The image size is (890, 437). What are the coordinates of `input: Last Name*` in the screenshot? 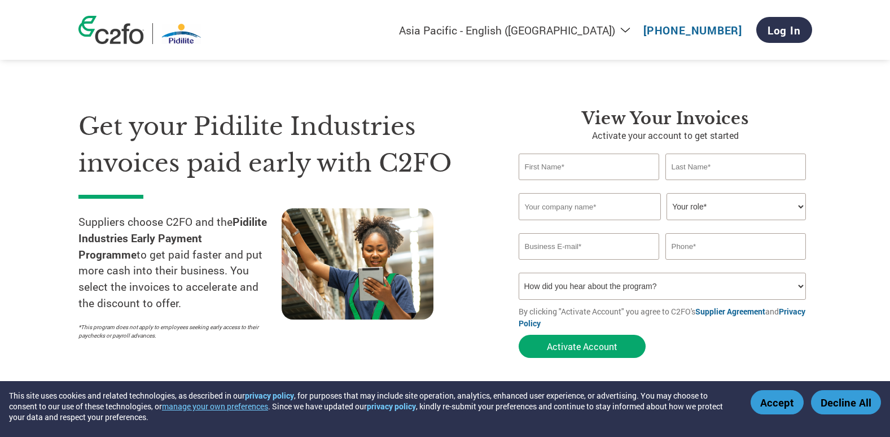 It's located at (736, 166).